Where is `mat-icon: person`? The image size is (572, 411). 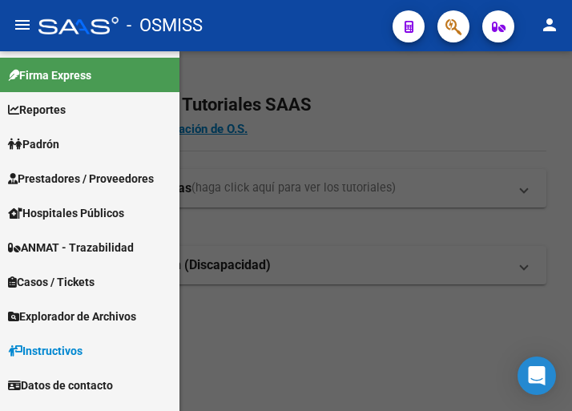
mat-icon: person is located at coordinates (550, 25).